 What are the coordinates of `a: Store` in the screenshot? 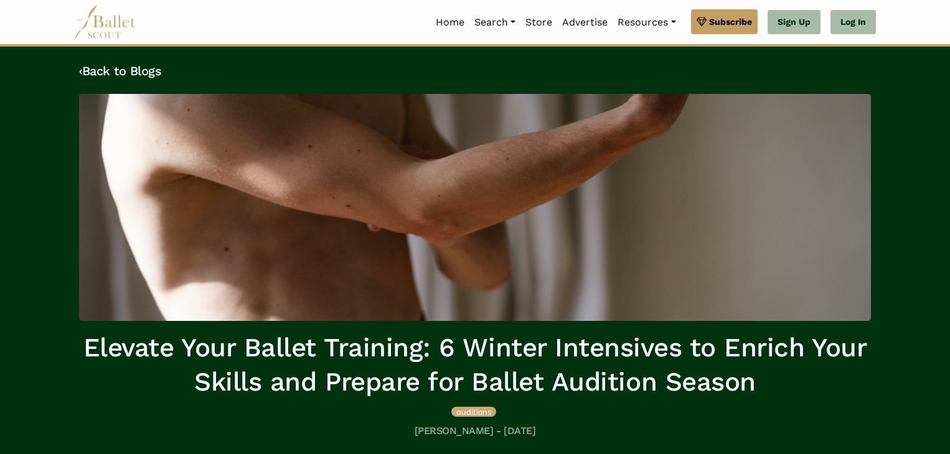 It's located at (538, 22).